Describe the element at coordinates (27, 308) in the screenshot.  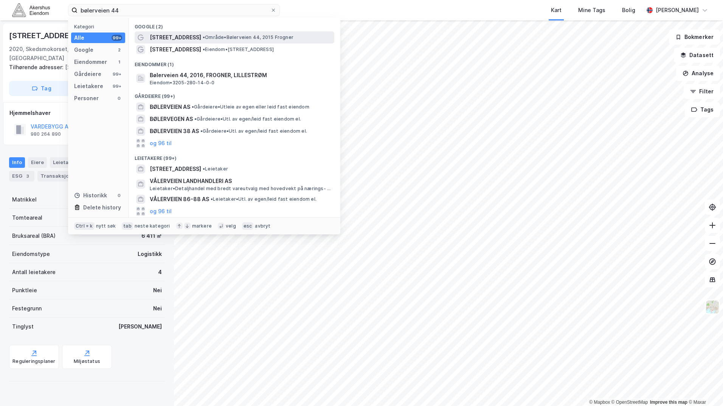
I see `div: Festegrunn` at that location.